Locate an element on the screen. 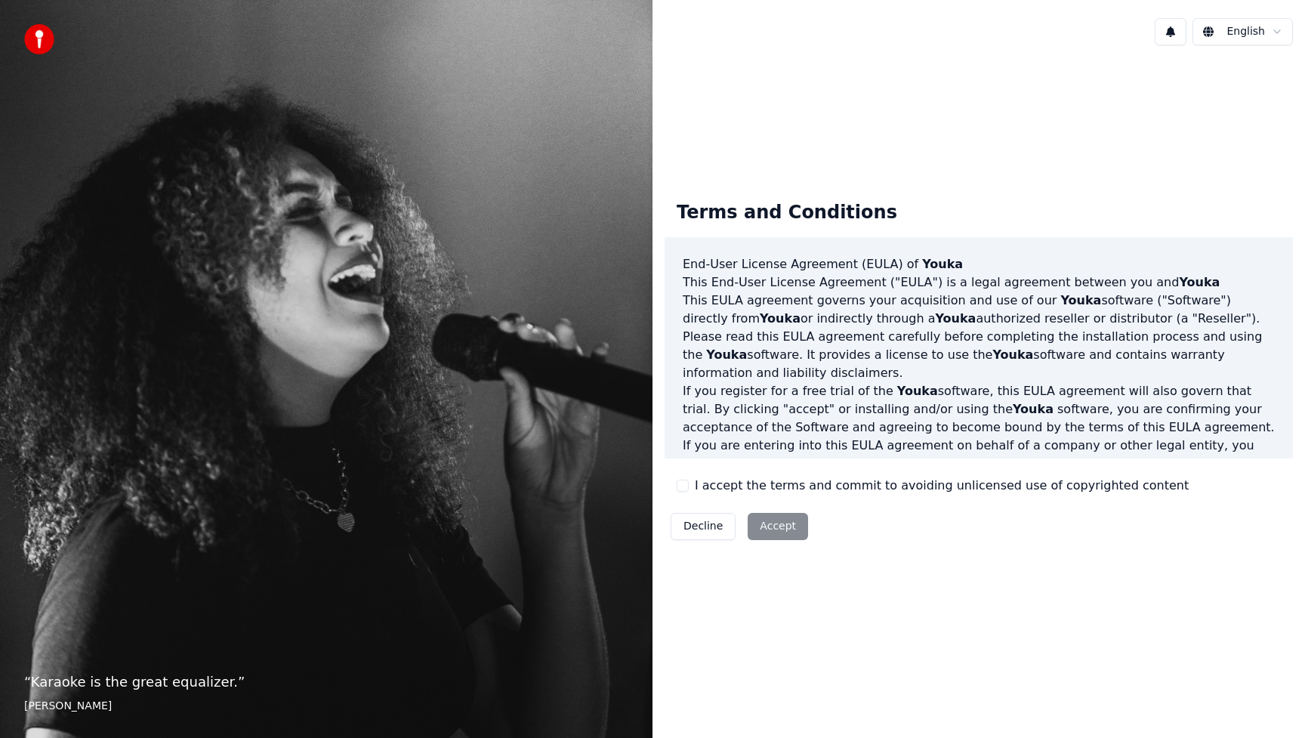  h3: End-User License Agreement (EULA) of is located at coordinates (978, 264).